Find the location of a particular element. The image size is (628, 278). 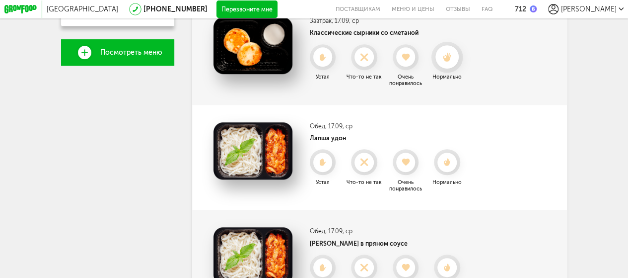

div: 712 is located at coordinates (521, 9).